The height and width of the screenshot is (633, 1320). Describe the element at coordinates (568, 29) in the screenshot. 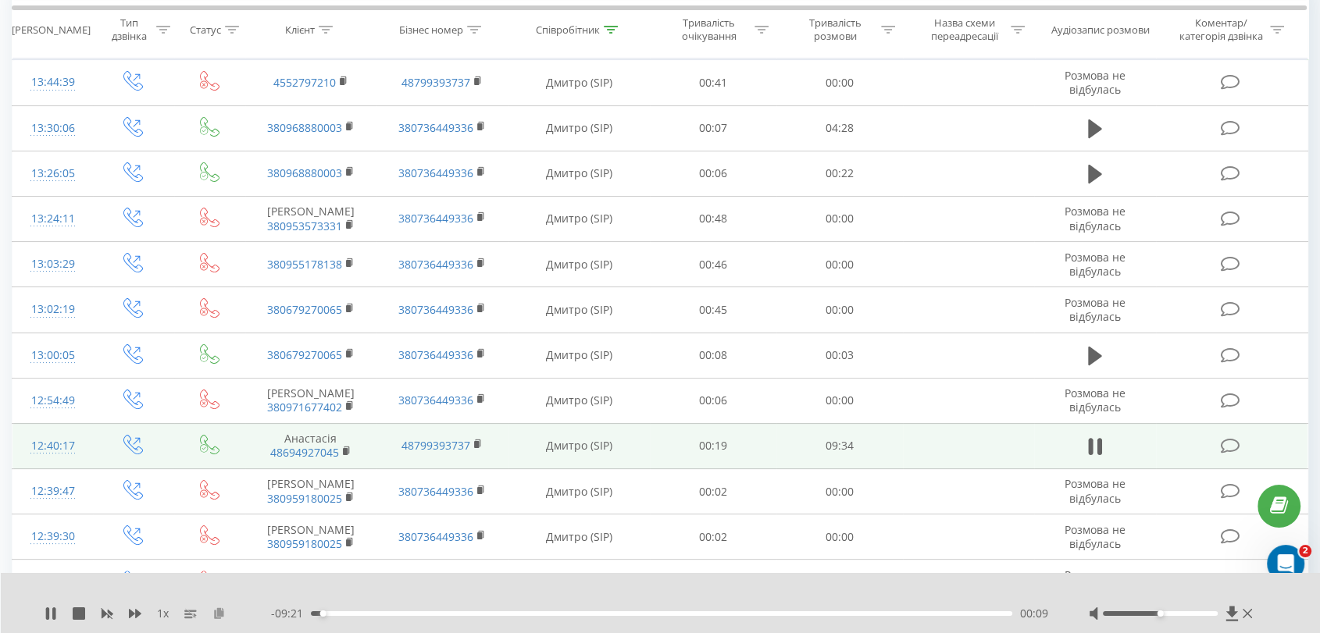

I see `div: Співробітник` at that location.